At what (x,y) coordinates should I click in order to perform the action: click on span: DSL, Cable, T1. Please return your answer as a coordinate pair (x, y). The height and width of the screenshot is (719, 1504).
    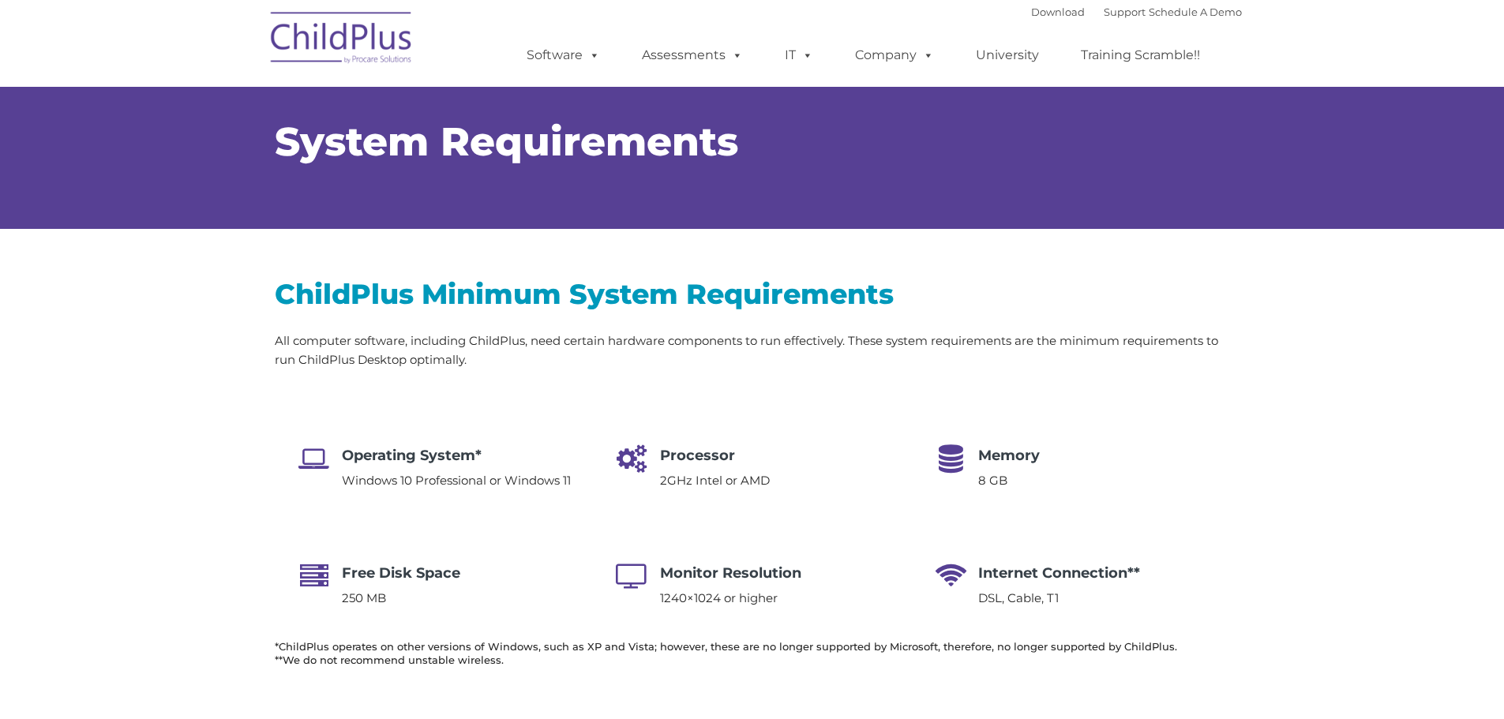
    Looking at the image, I should click on (1019, 598).